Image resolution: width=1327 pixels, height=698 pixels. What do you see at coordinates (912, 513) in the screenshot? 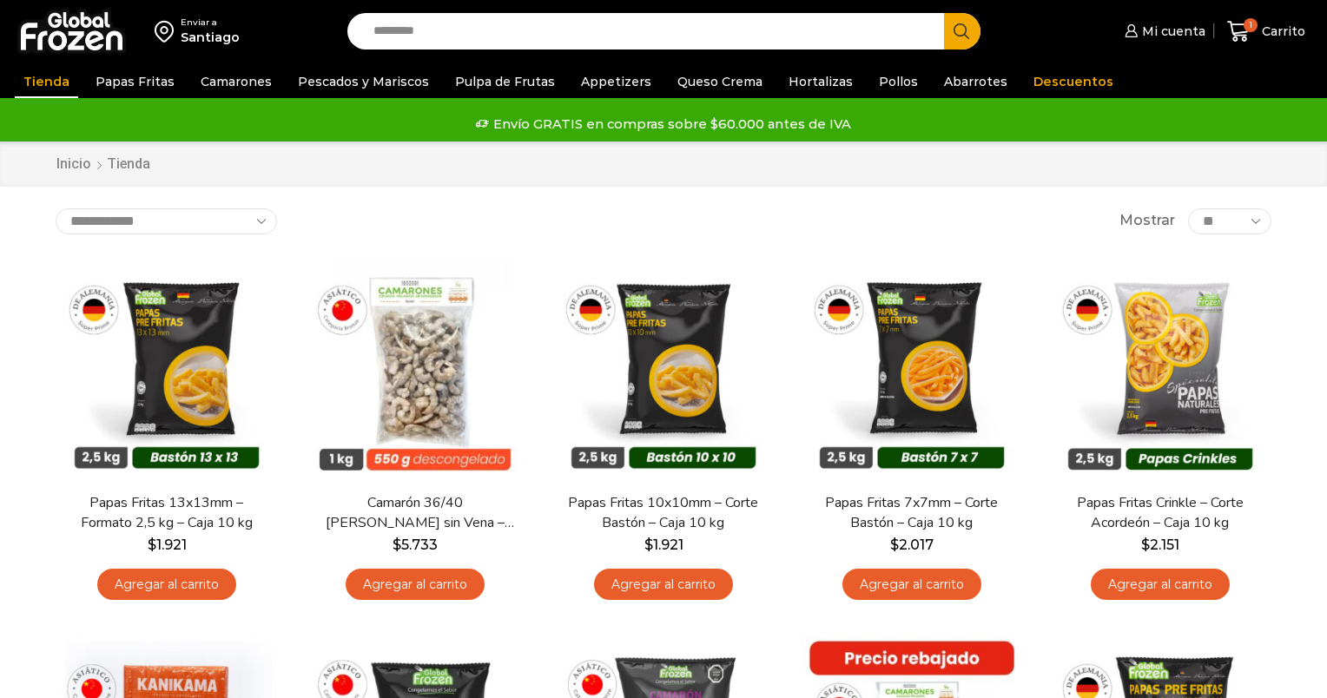
I see `a: Papas Fritas 7x7mm – Corte Bastón – Caja 10 kg` at bounding box center [912, 513].